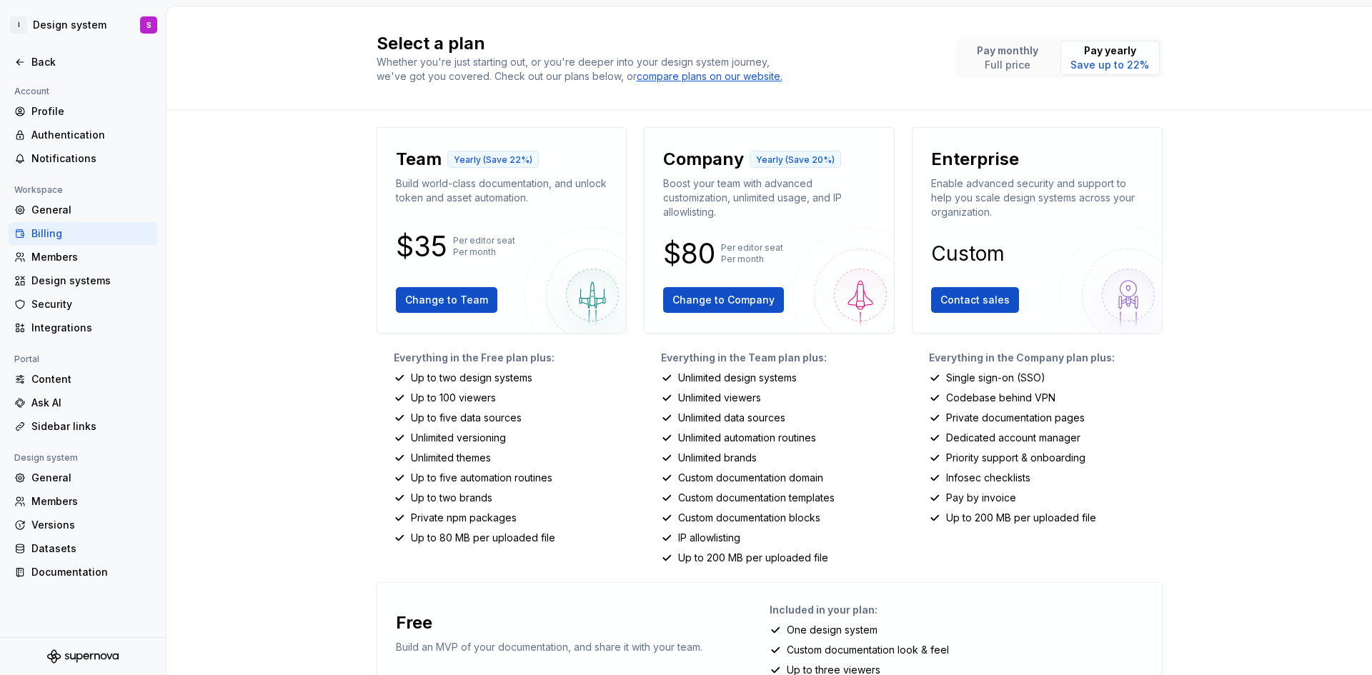  What do you see at coordinates (1016, 458) in the screenshot?
I see `p: Priority support & onboarding` at bounding box center [1016, 458].